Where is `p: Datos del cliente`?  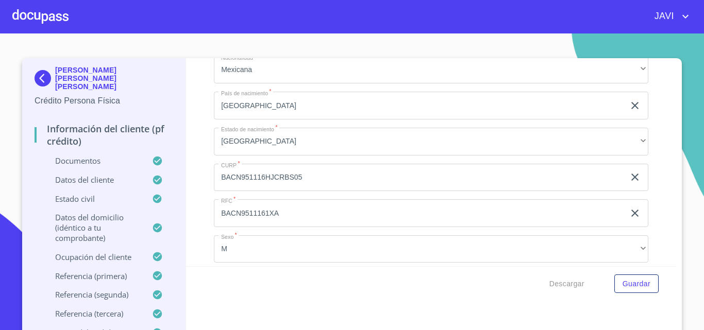 p: Datos del cliente is located at coordinates (93, 180).